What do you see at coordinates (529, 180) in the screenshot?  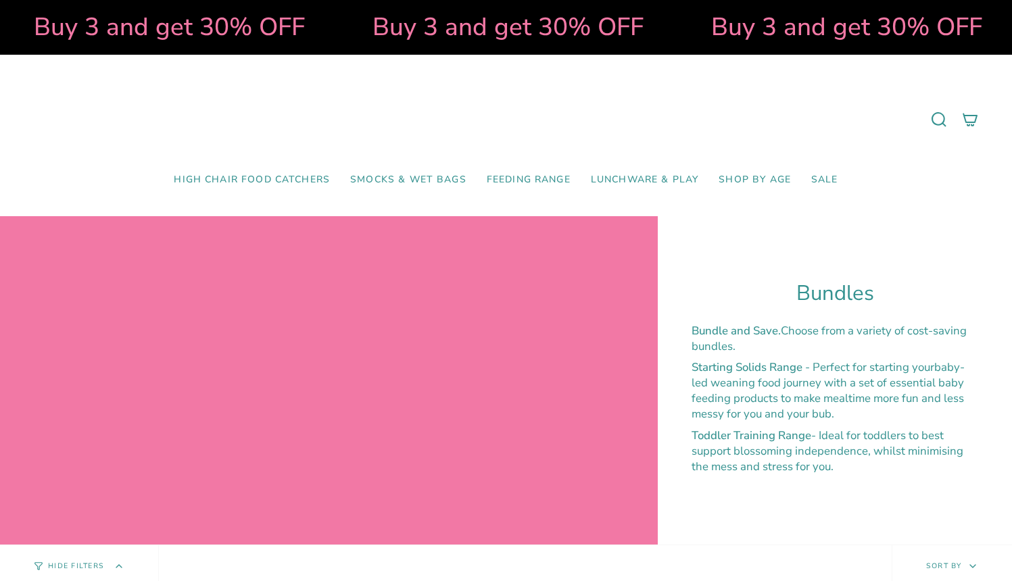 I see `span: Feeding Range` at bounding box center [529, 180].